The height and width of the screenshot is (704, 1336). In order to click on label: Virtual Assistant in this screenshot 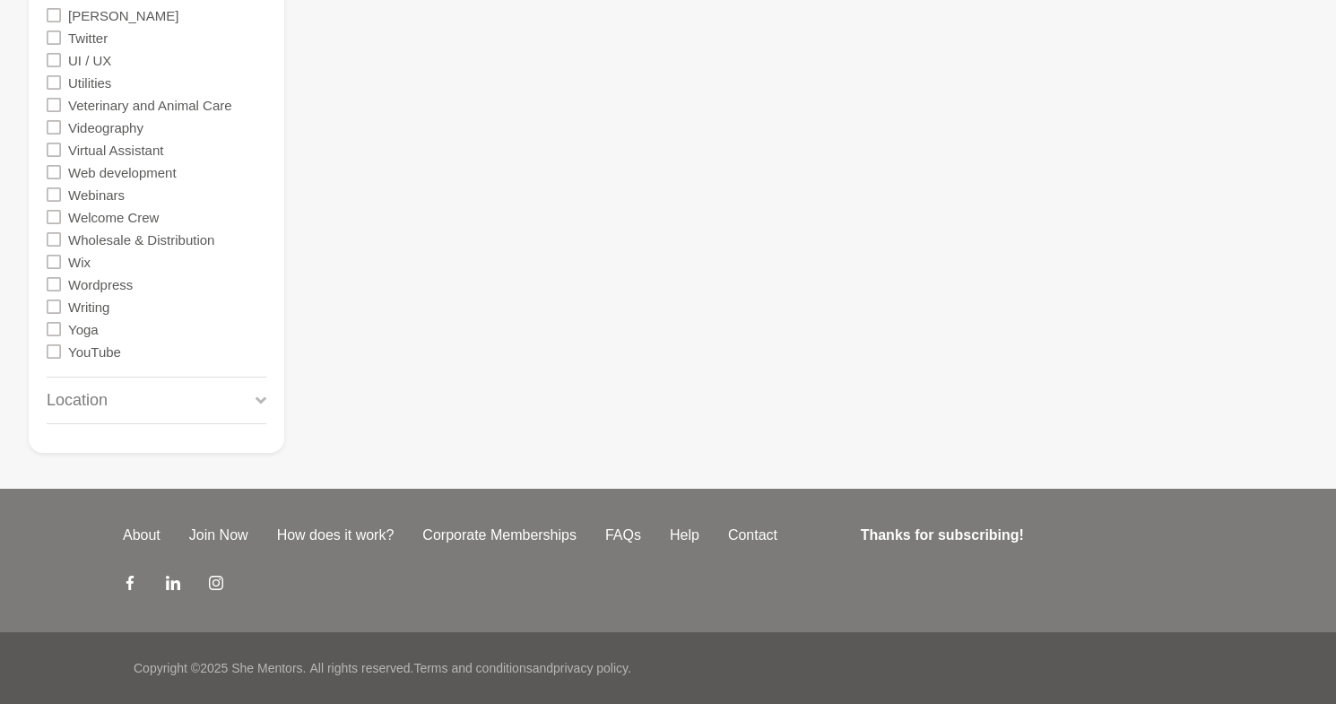, I will do `click(116, 149)`.